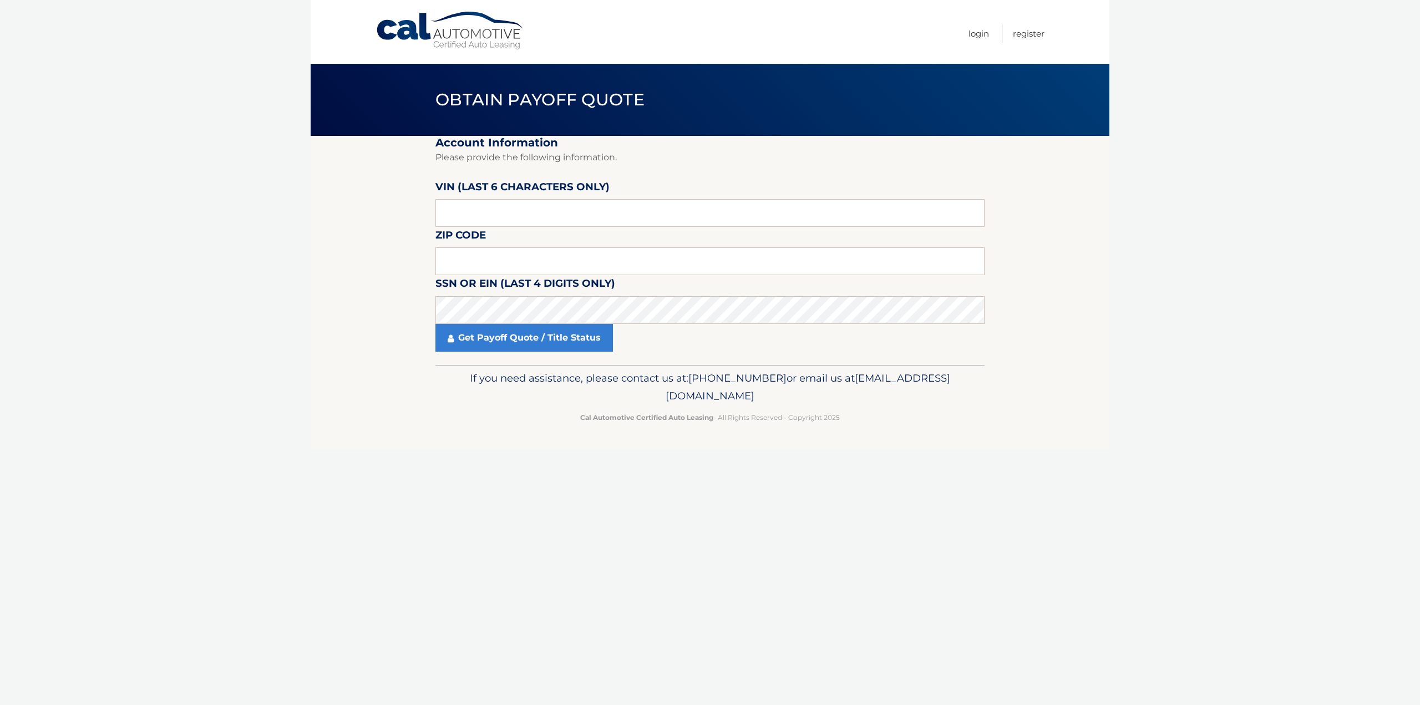  Describe the element at coordinates (525, 285) in the screenshot. I see `label: SSN or EIN (last 4 digits only)` at that location.